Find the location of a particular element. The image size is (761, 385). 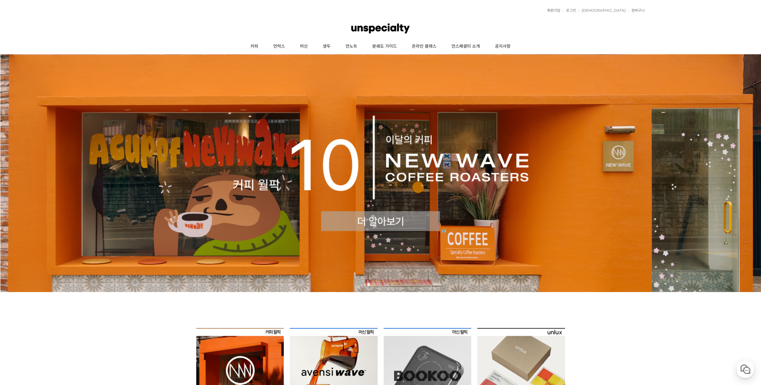

img: 언스페셜티 몰 is located at coordinates (380, 29).